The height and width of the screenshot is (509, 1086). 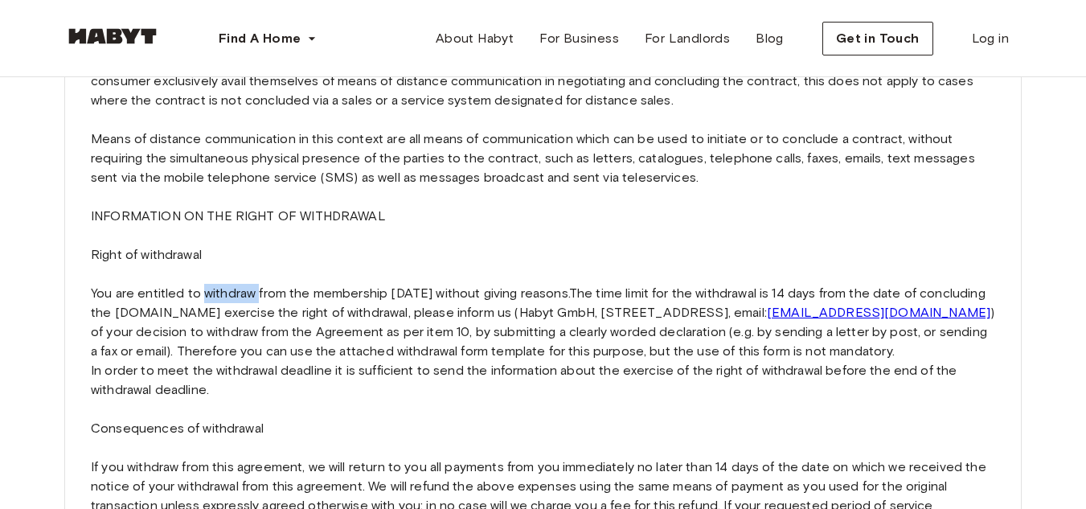 I want to click on a: For Landlords, so click(x=687, y=39).